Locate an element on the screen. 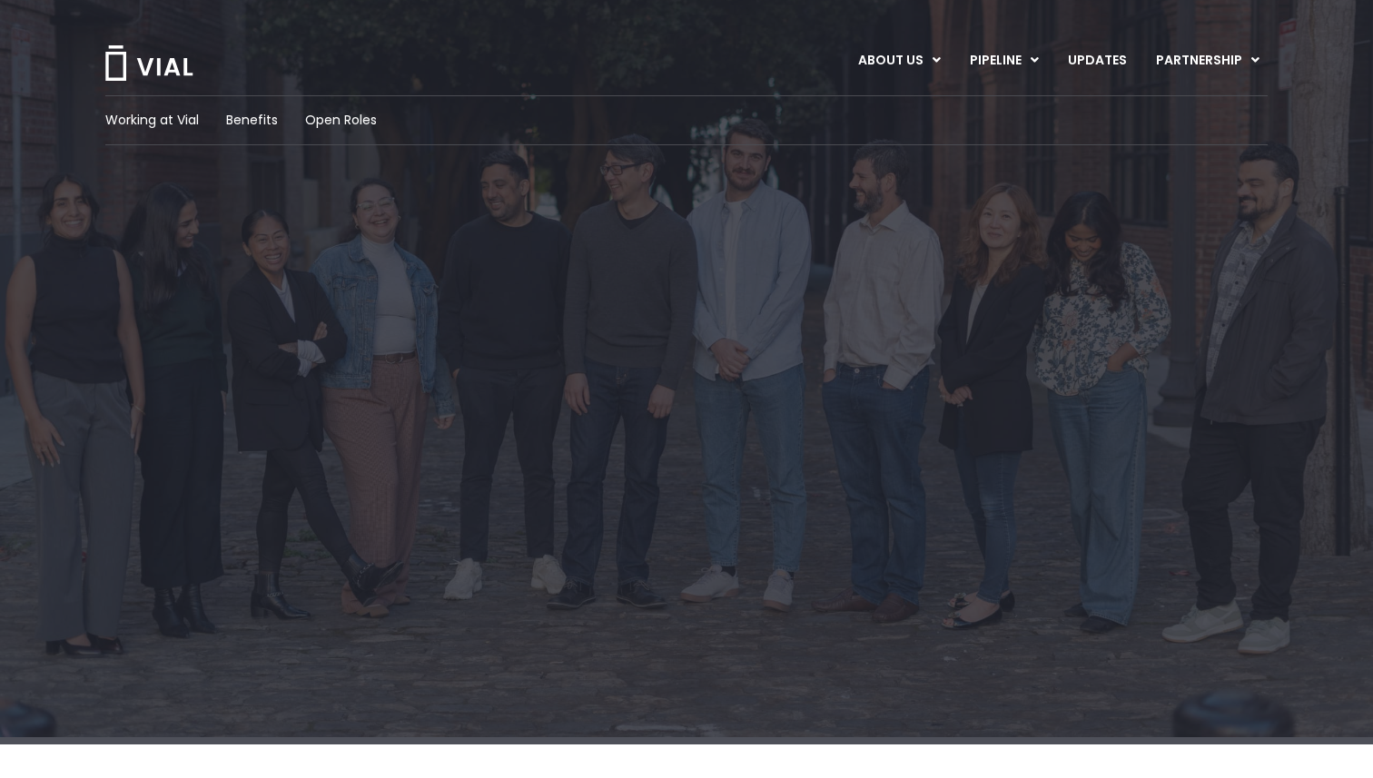  a: PIPELINEMenu Toggle is located at coordinates (1004, 61).